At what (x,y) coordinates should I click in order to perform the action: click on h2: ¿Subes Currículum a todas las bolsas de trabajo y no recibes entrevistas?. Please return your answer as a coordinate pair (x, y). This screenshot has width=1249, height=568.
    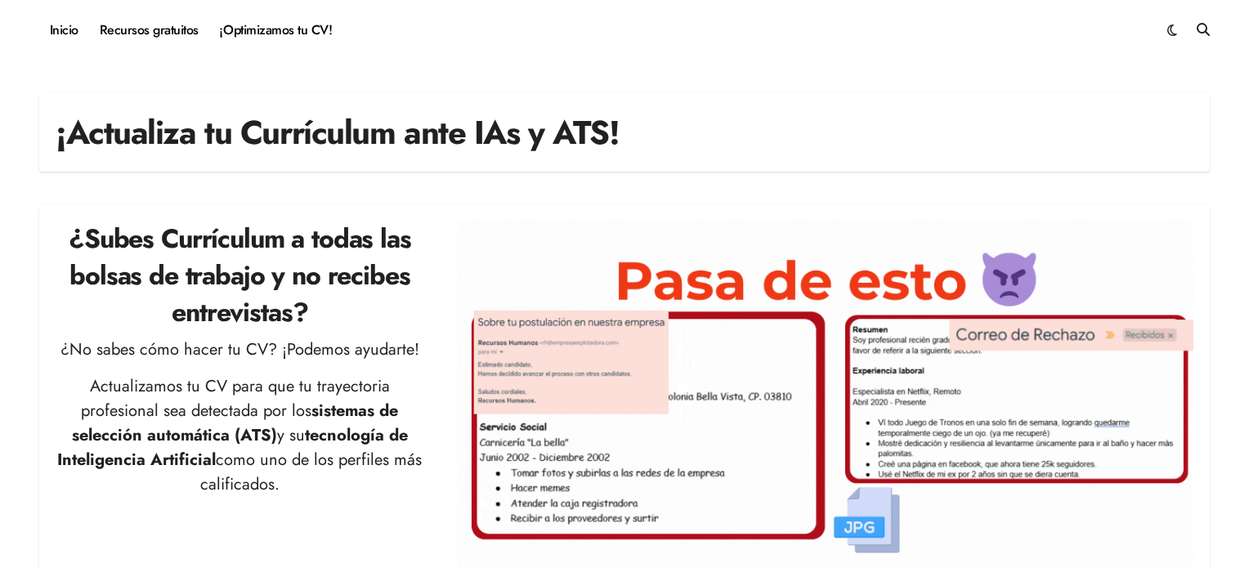
    Looking at the image, I should click on (240, 275).